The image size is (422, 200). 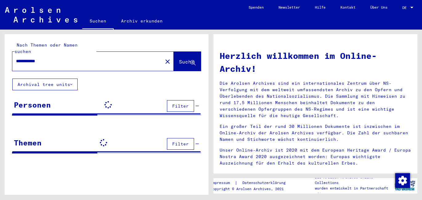 I want to click on p: Copyright © Arolsen Archives, 2021, so click(x=252, y=189).